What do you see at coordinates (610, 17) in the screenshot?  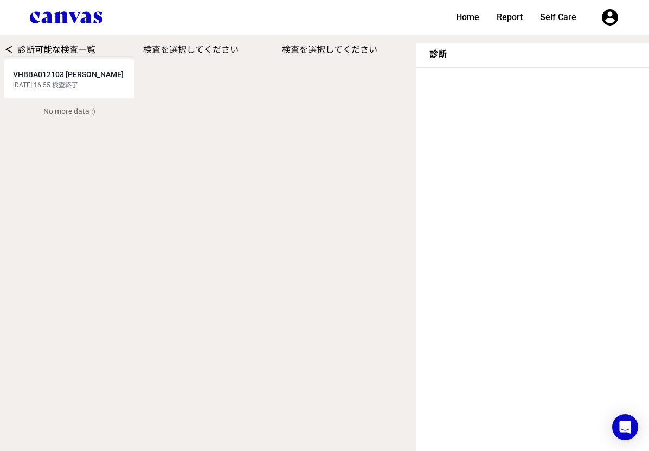 I see `button: User menu` at bounding box center [610, 17].